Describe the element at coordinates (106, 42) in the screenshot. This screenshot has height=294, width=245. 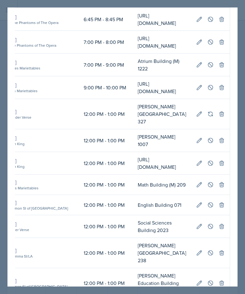
I see `td: 7:00 PM - 8:00 PM` at that location.